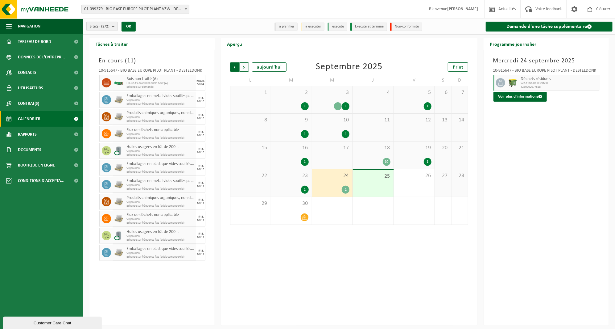 The height and width of the screenshot is (329, 615). What do you see at coordinates (373, 80) in the screenshot?
I see `td: J` at bounding box center [373, 80].